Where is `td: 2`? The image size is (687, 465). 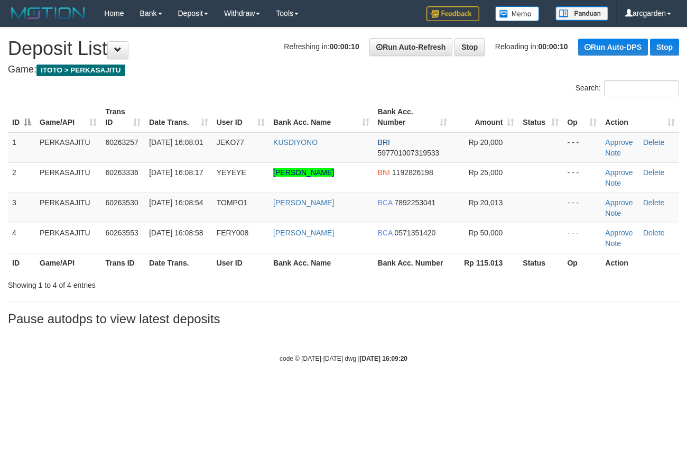 td: 2 is located at coordinates (22, 177).